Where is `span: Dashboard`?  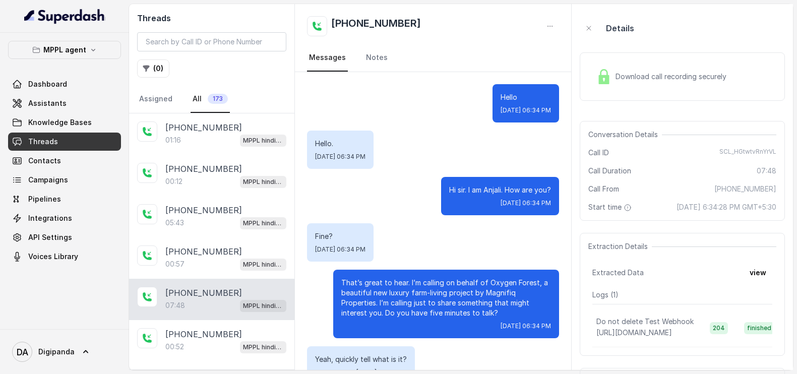 span: Dashboard is located at coordinates (47, 84).